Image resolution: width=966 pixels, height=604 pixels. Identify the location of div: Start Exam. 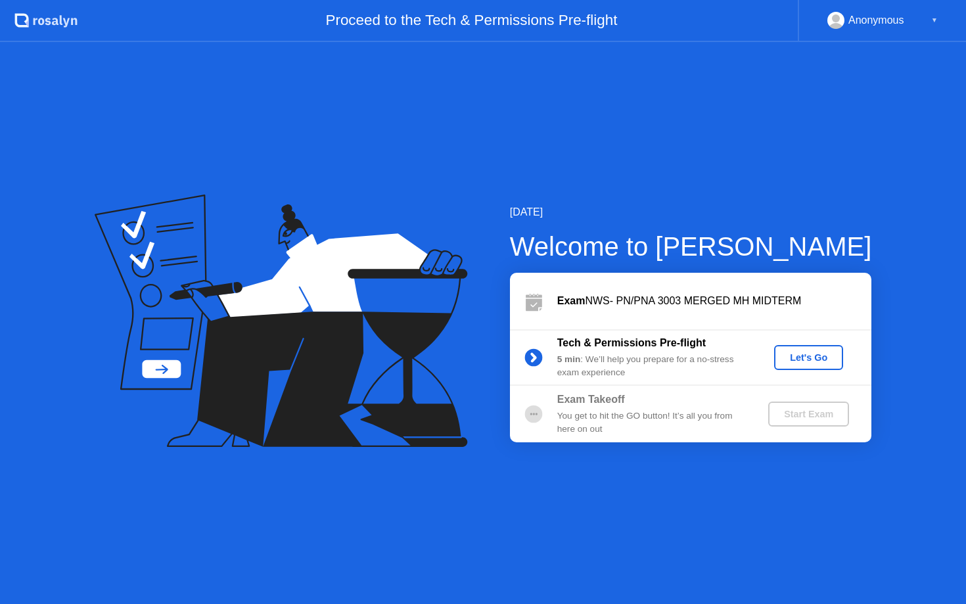
(808, 414).